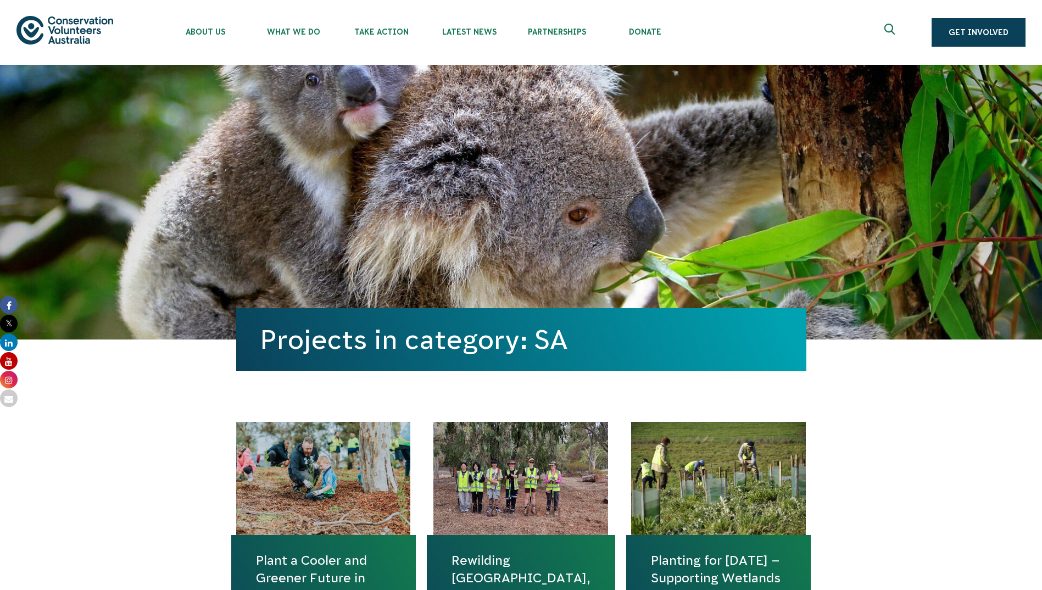 The width and height of the screenshot is (1042, 590). What do you see at coordinates (557, 32) in the screenshot?
I see `span: Partnerships` at bounding box center [557, 32].